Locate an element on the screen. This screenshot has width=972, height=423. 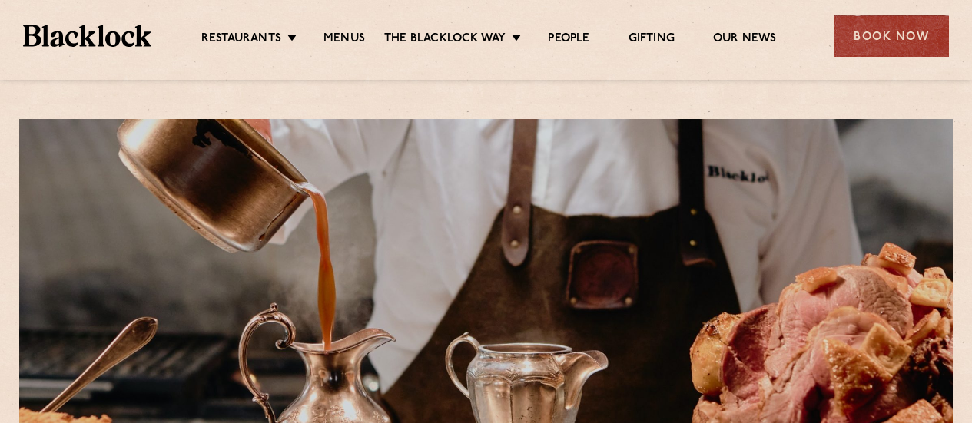
a: Gifting is located at coordinates (651, 40).